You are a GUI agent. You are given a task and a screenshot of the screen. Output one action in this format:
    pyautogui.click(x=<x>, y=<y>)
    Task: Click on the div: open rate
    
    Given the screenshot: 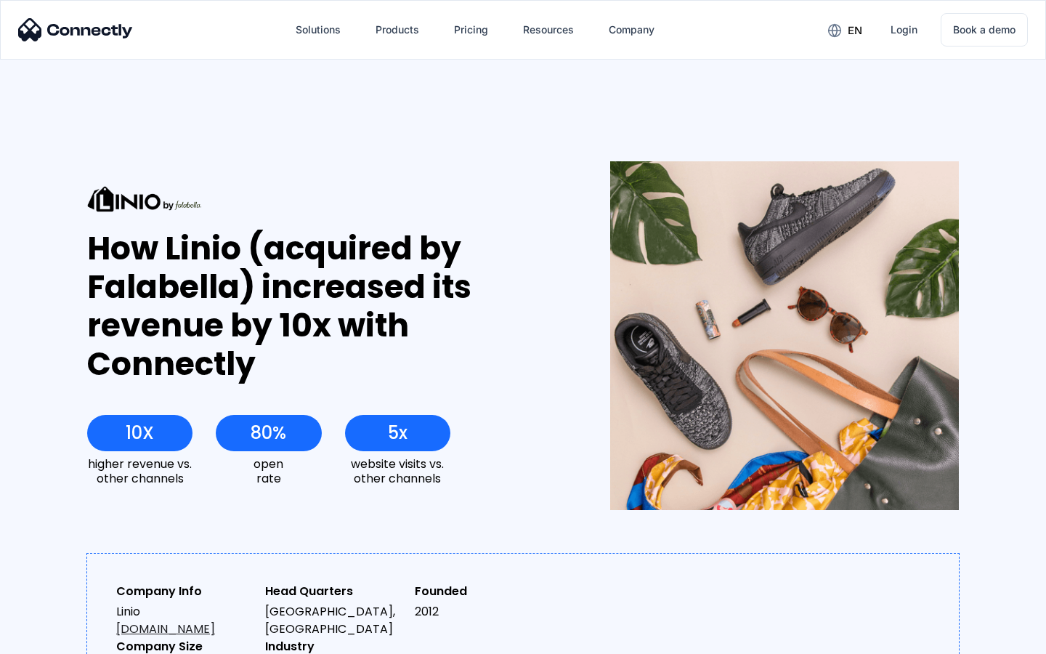 What is the action you would take?
    pyautogui.click(x=268, y=471)
    